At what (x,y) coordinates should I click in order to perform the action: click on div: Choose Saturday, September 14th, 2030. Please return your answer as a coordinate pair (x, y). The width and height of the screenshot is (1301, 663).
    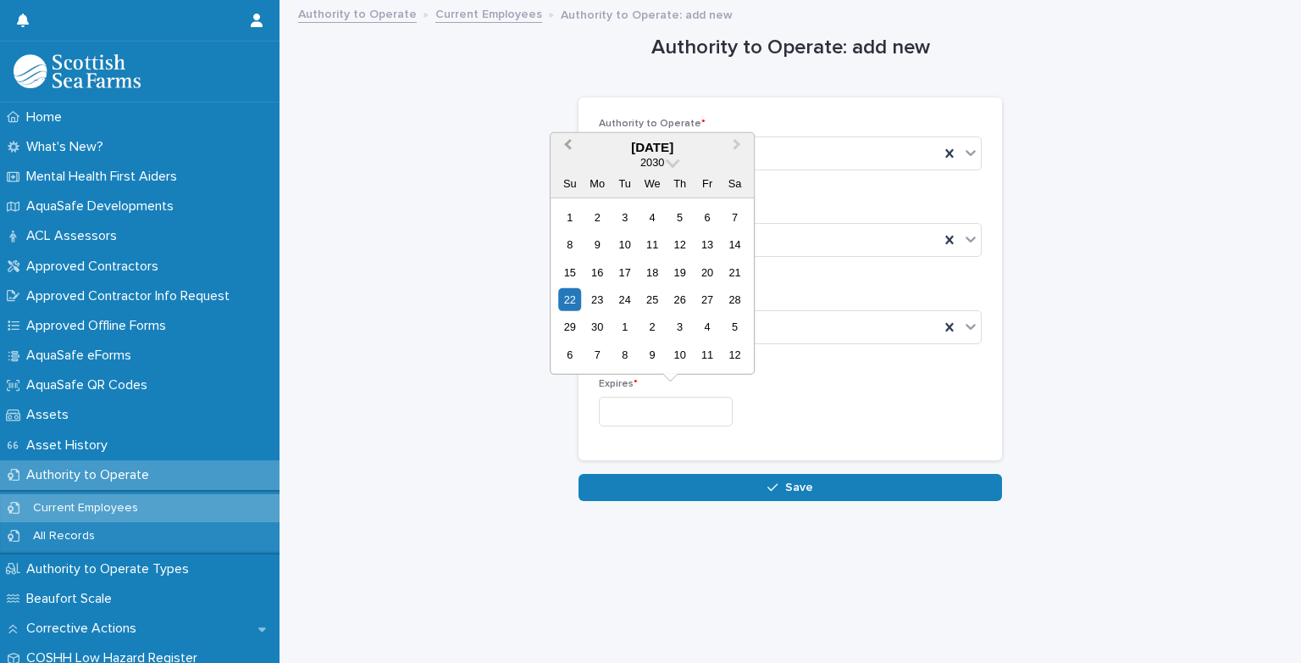
    Looking at the image, I should click on (735, 244).